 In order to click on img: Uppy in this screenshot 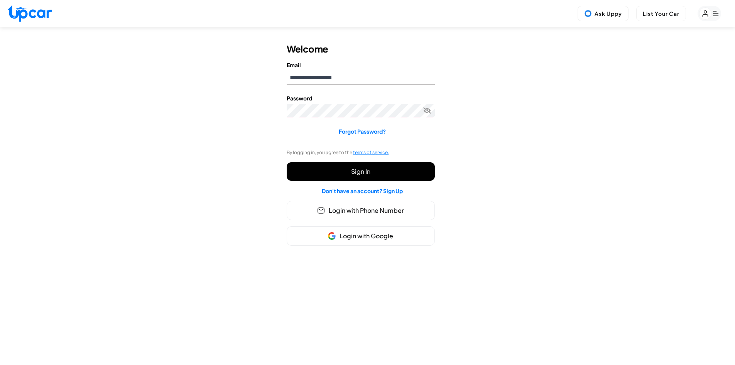, I will do `click(588, 14)`.